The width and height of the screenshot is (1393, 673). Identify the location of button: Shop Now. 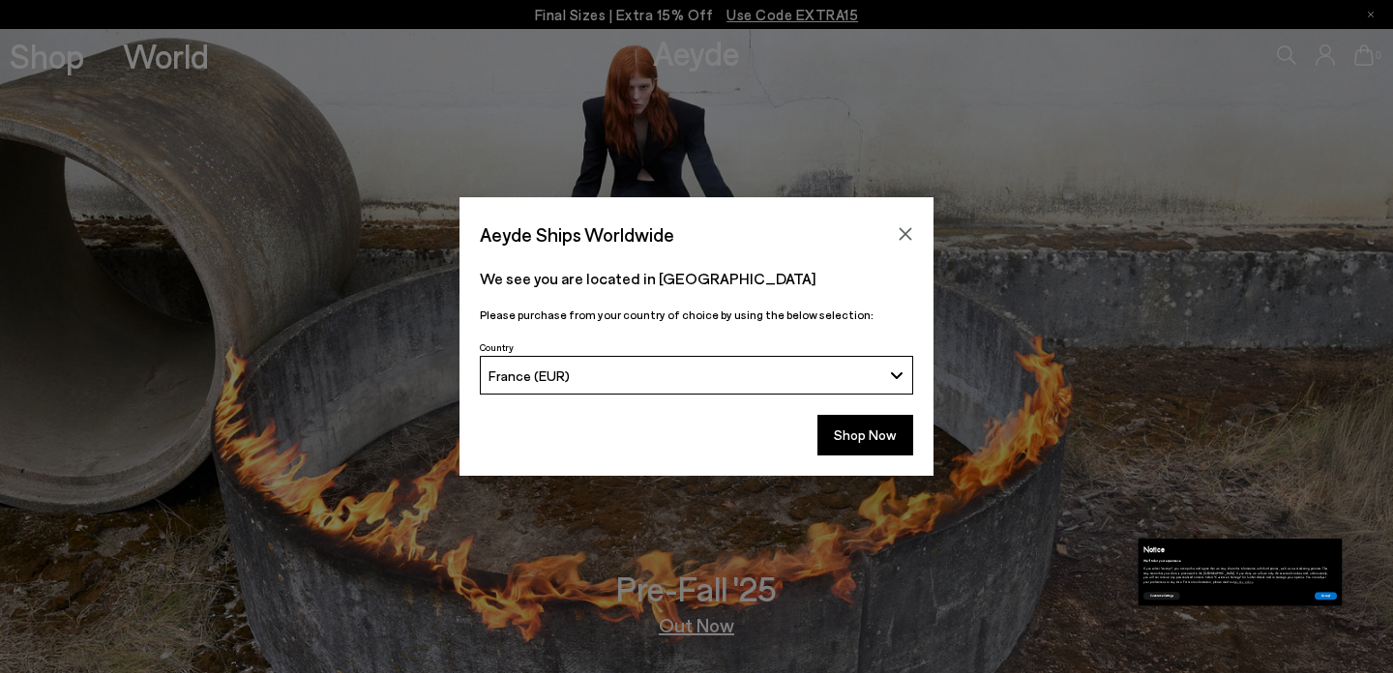
(865, 435).